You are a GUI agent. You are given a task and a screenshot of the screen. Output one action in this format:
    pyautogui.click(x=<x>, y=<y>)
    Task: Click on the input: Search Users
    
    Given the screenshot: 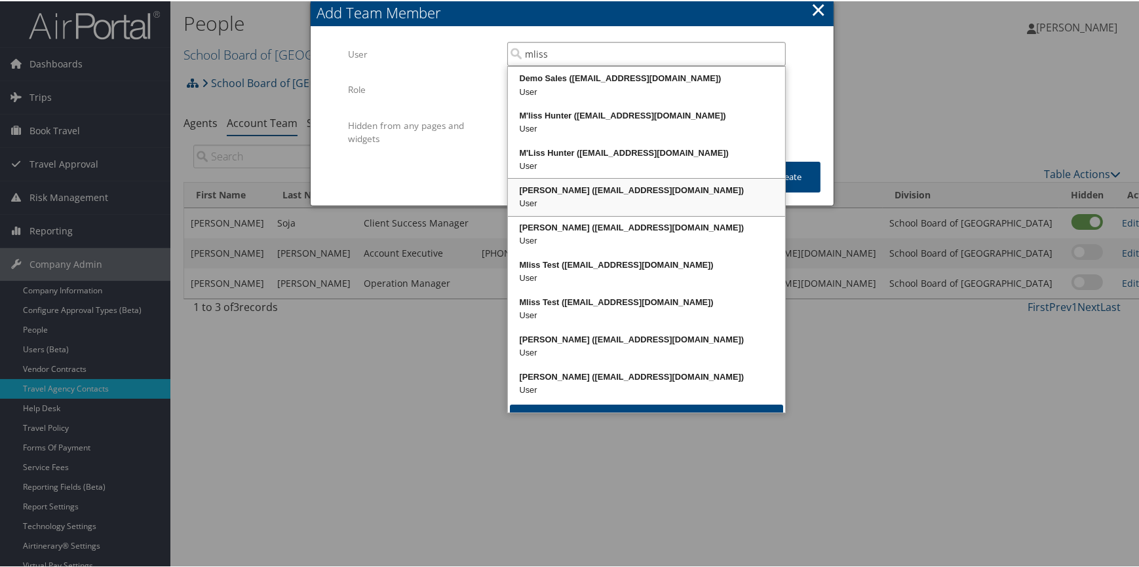 What is the action you would take?
    pyautogui.click(x=646, y=52)
    